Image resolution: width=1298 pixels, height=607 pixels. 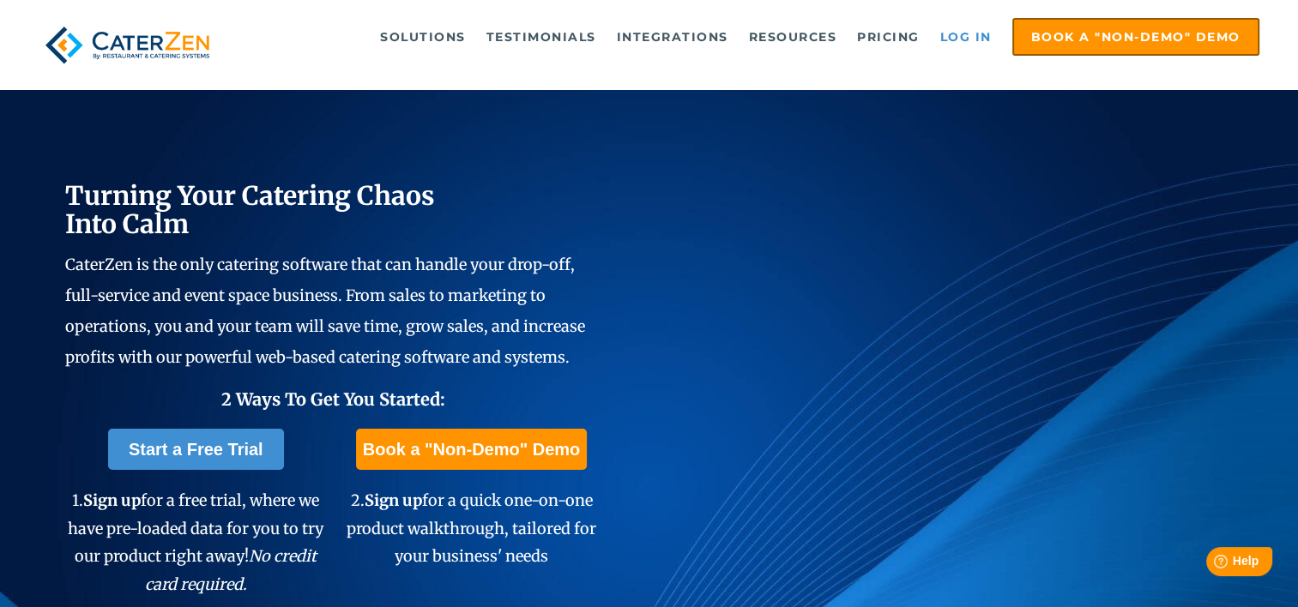 What do you see at coordinates (196, 542) in the screenshot?
I see `span: 1. for a free trial, where we have pre-loaded data for you to try our product right away!` at bounding box center [196, 542].